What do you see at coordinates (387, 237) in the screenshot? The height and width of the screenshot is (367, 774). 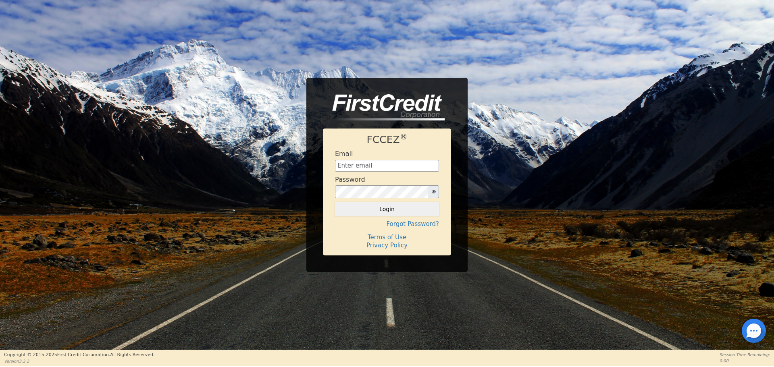 I see `h4: Terms of Use` at bounding box center [387, 237].